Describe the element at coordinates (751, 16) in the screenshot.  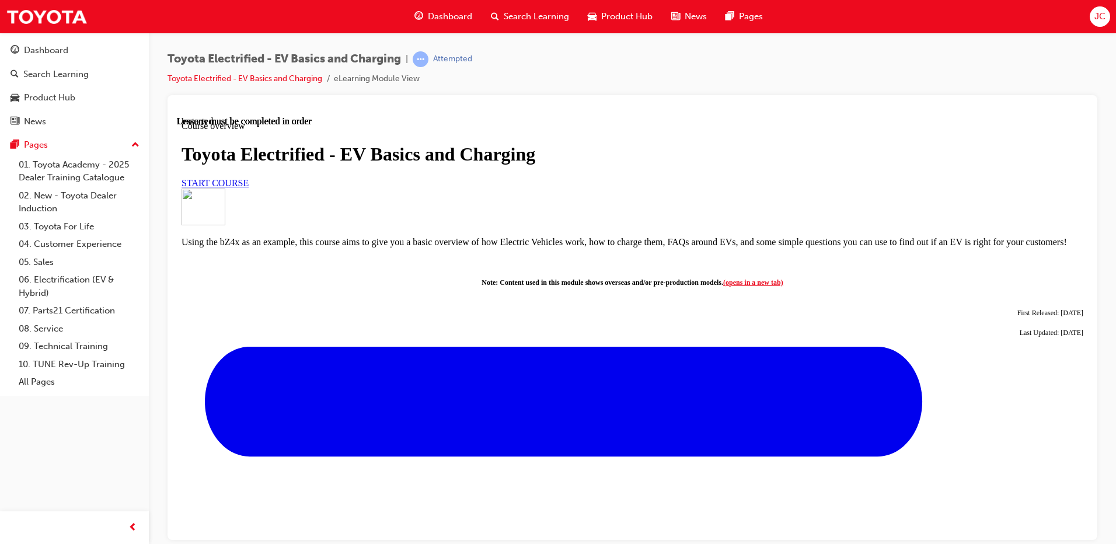
I see `span: Pages` at that location.